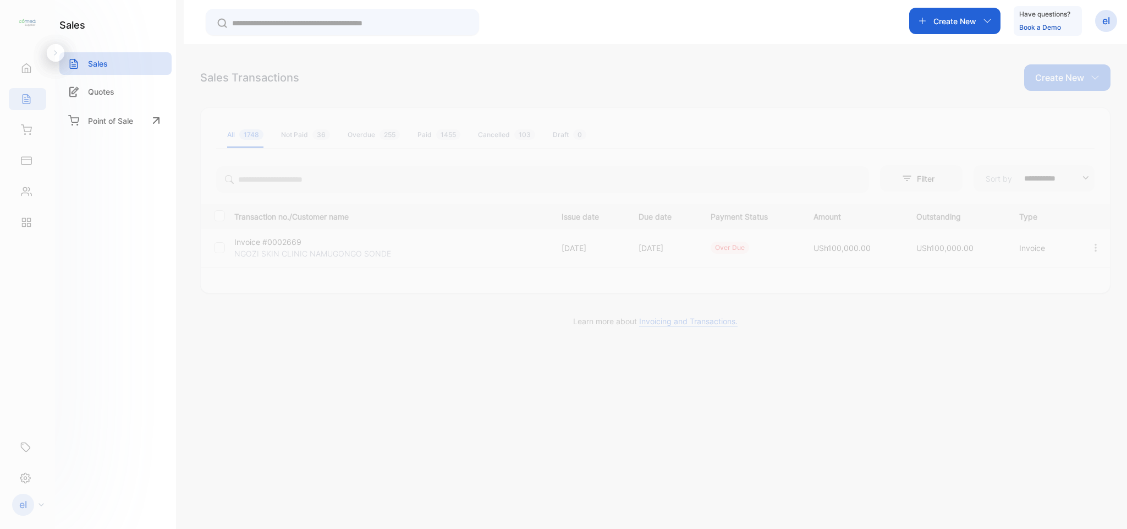 The image size is (1127, 529). I want to click on span: 1748, so click(251, 134).